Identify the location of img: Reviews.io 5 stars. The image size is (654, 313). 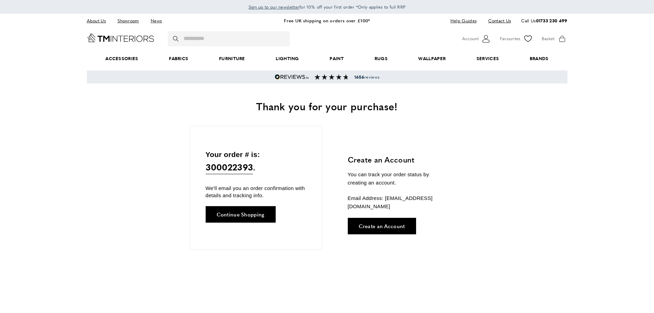
(292, 77).